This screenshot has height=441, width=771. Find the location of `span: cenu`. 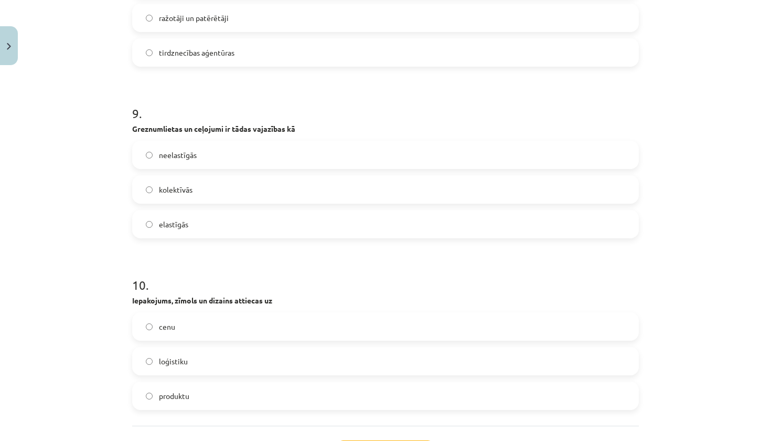

span: cenu is located at coordinates (167, 326).